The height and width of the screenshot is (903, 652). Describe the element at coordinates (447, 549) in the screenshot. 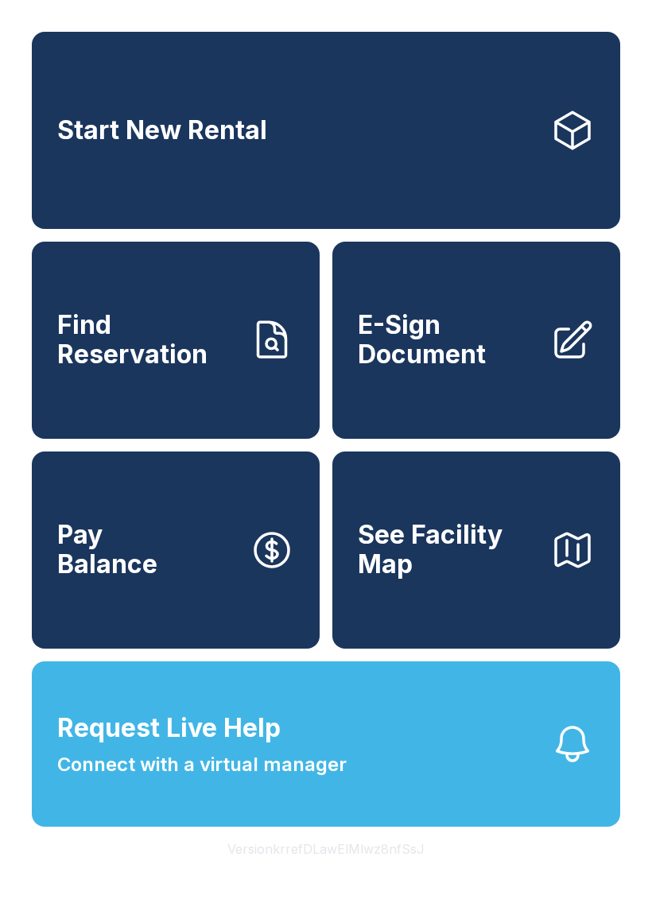

I see `span: See Facility Map` at that location.